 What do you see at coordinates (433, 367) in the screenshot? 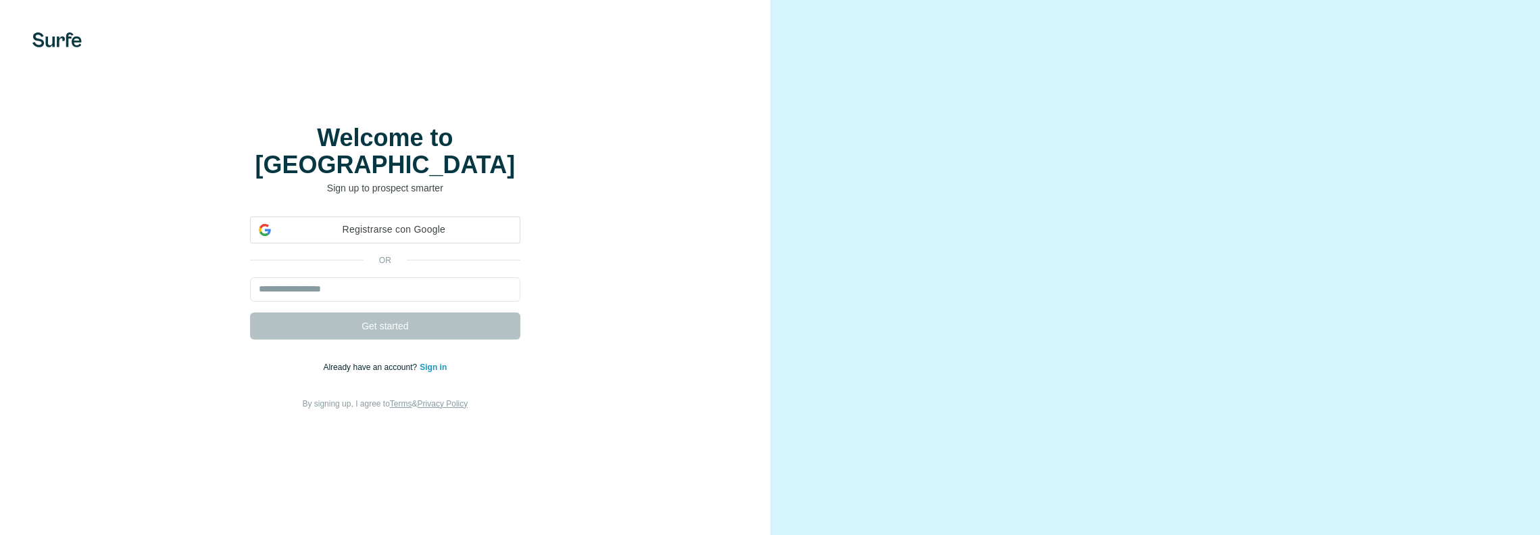
I see `a: Sign in` at bounding box center [433, 367].